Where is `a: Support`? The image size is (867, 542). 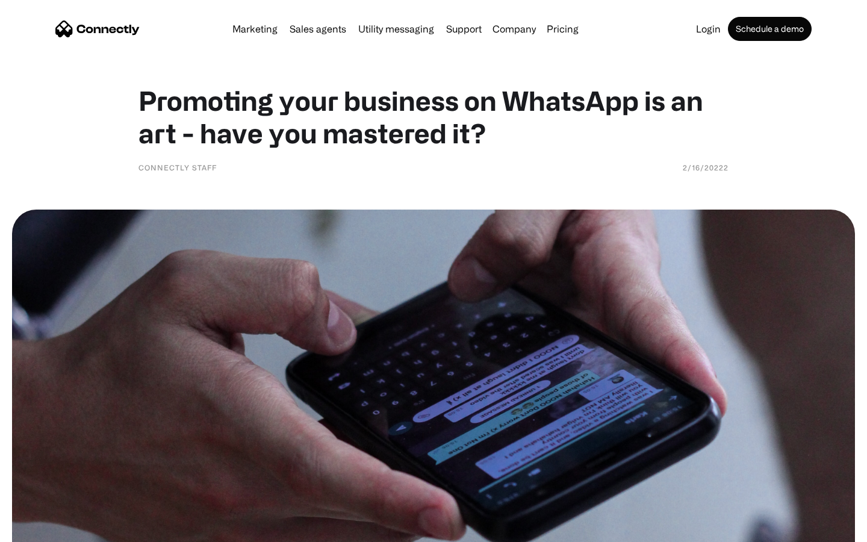 a: Support is located at coordinates (463, 29).